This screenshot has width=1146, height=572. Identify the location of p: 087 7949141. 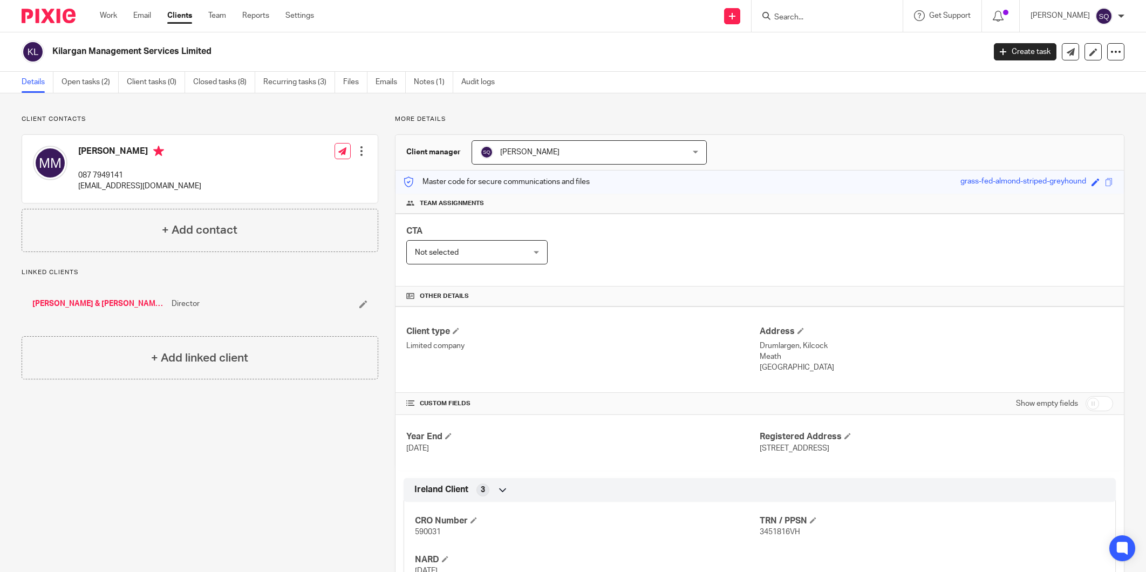
(140, 175).